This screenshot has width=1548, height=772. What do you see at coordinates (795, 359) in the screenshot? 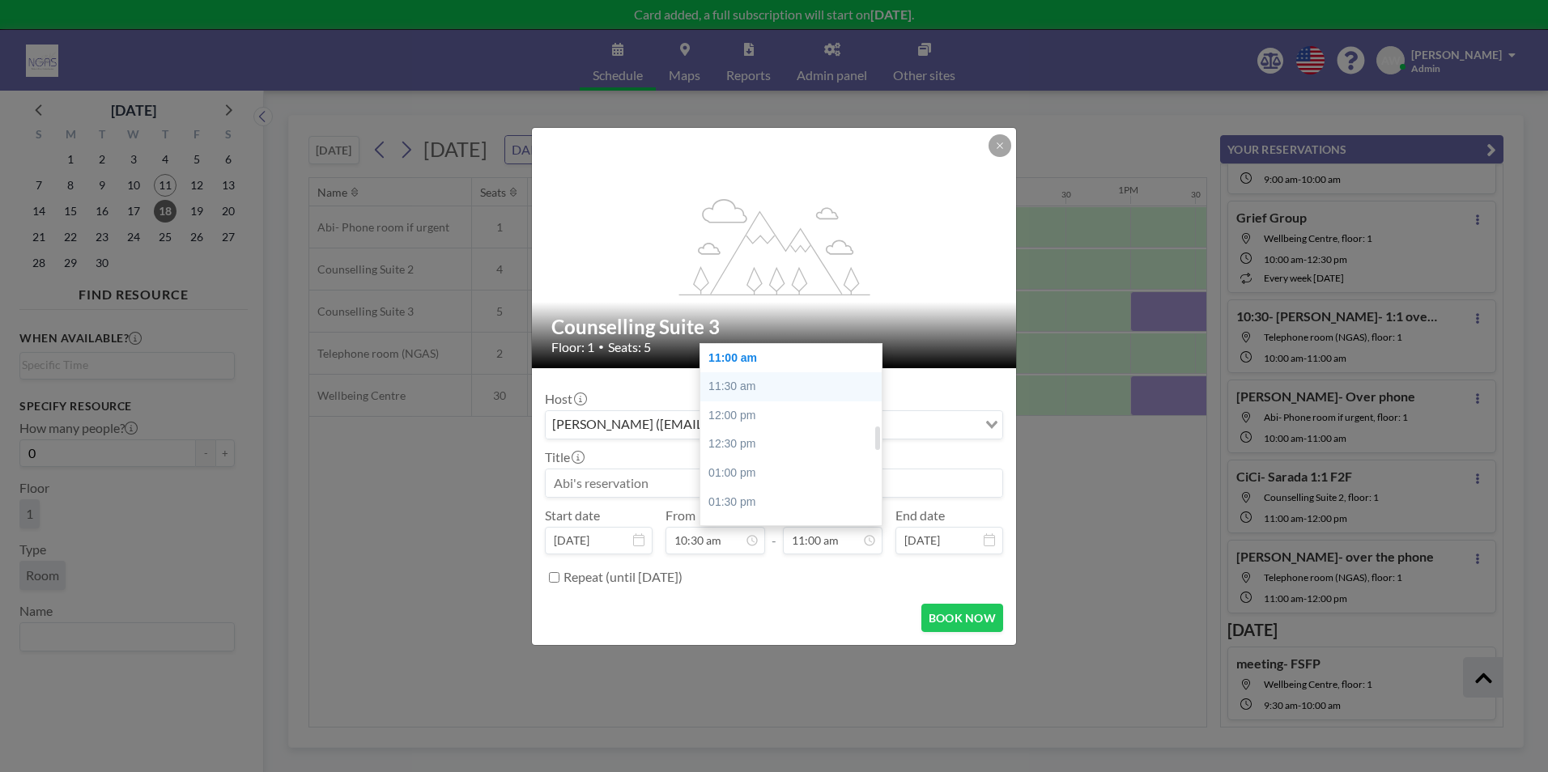
I see `div: 11:00 am` at bounding box center [795, 359].